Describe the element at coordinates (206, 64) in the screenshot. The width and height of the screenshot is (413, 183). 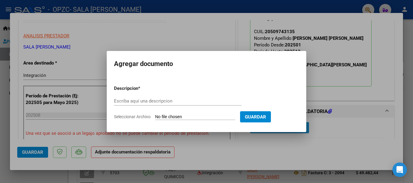
I see `h2: Agregar documento` at that location.